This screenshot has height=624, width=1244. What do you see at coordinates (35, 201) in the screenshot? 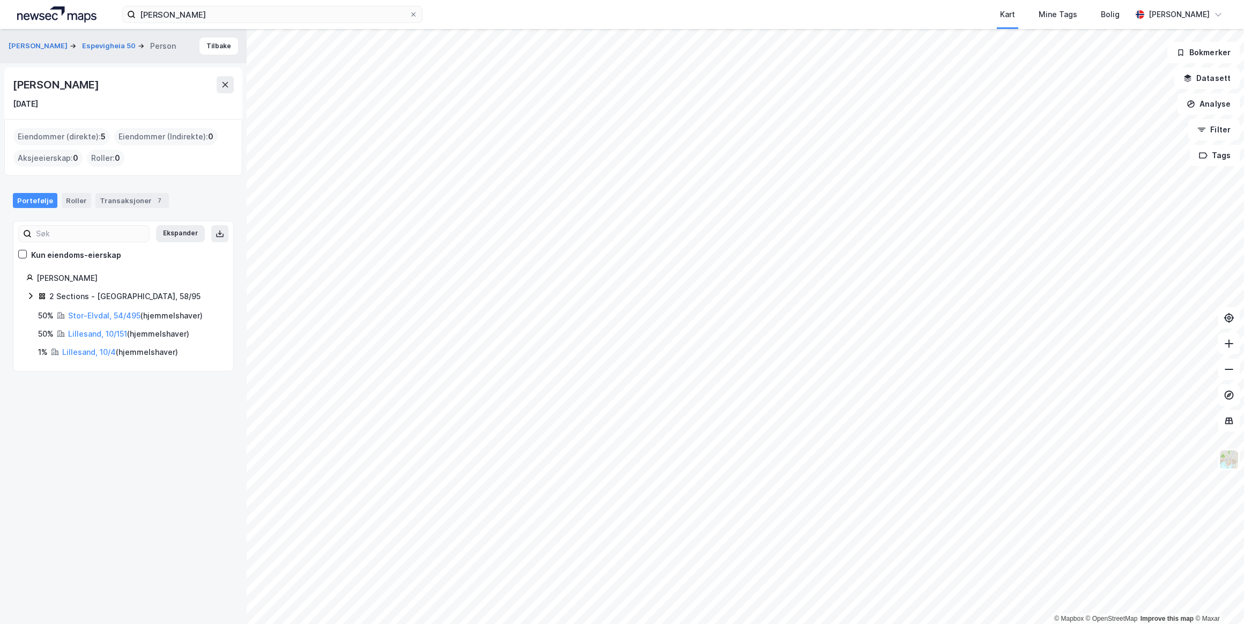
I see `div: Portefølje` at bounding box center [35, 201].